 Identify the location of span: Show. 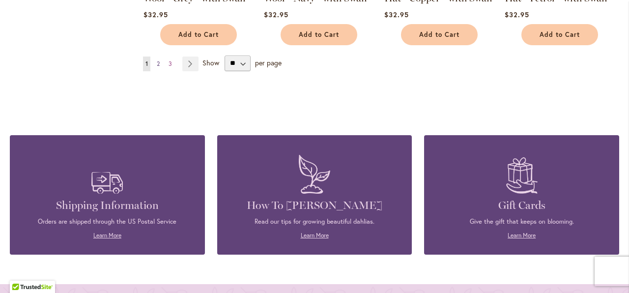
(211, 62).